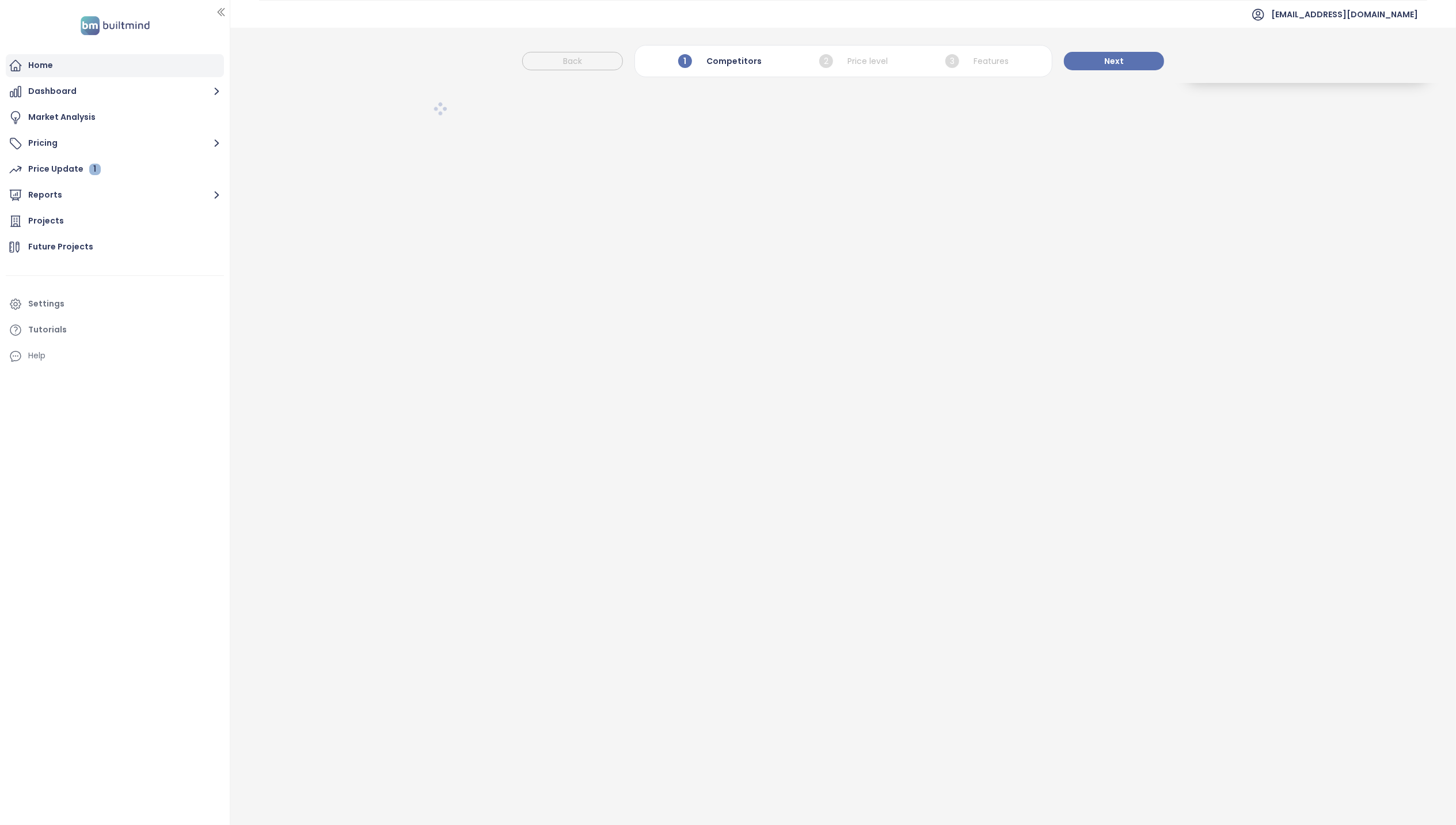 Image resolution: width=1456 pixels, height=825 pixels. I want to click on div: Features, so click(977, 61).